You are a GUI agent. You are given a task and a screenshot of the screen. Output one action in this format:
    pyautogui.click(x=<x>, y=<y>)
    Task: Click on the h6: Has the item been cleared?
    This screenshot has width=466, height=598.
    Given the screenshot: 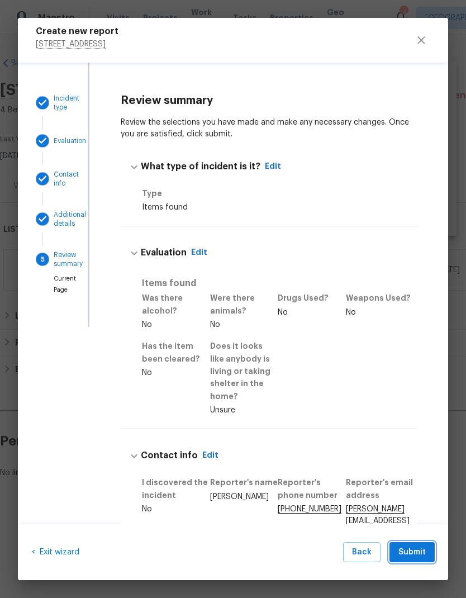 What is the action you would take?
    pyautogui.click(x=175, y=352)
    